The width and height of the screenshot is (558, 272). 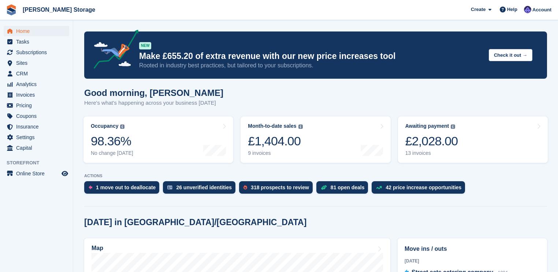 What do you see at coordinates (428, 126) in the screenshot?
I see `div: Awaiting payment` at bounding box center [428, 126].